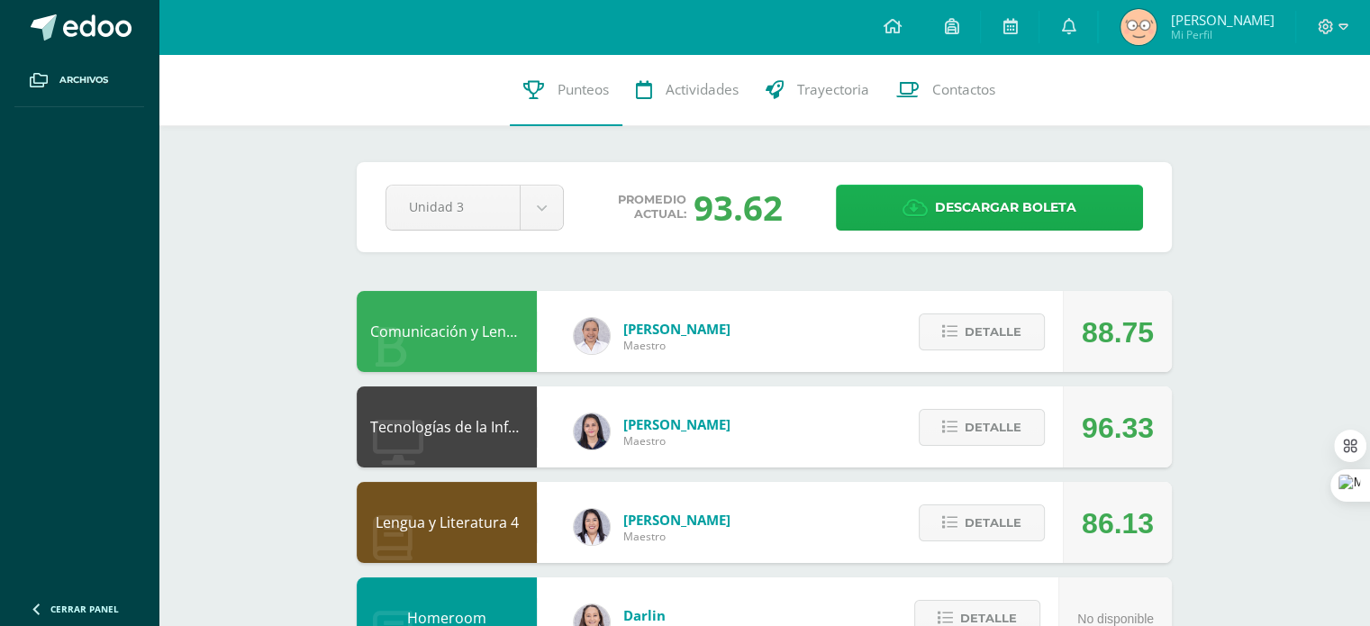  I want to click on span: Mi Perfil, so click(1221, 34).